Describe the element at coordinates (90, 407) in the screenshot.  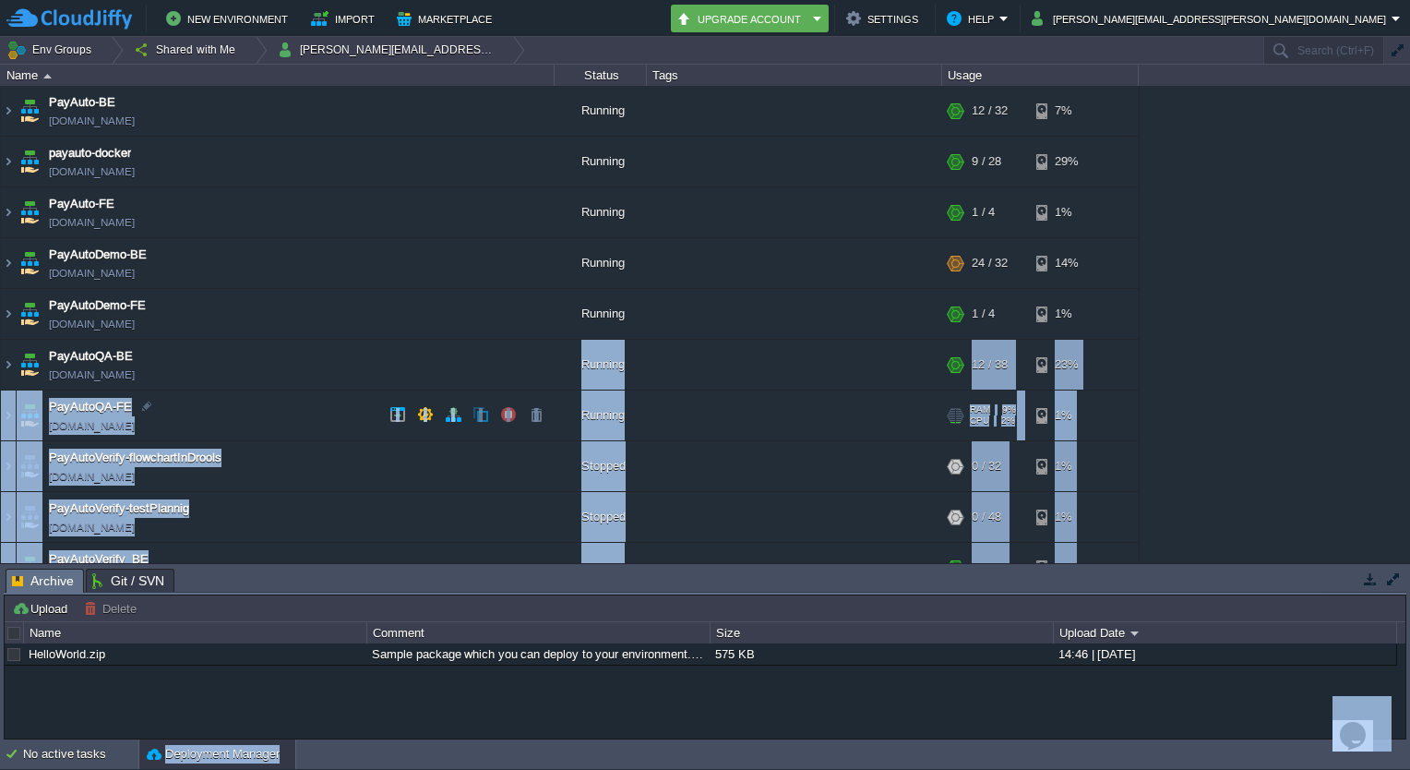
I see `span: PayAutoQA-FE` at that location.